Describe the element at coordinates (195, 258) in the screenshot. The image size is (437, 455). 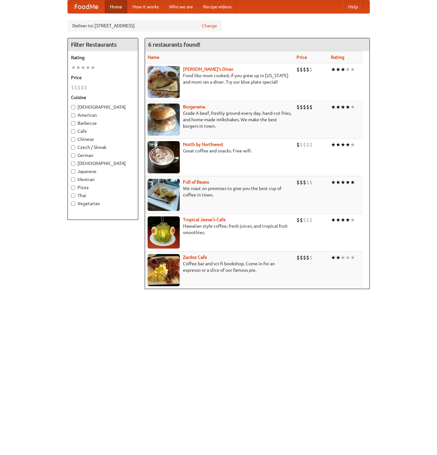
I see `b: Zardoz Cafe` at that location.